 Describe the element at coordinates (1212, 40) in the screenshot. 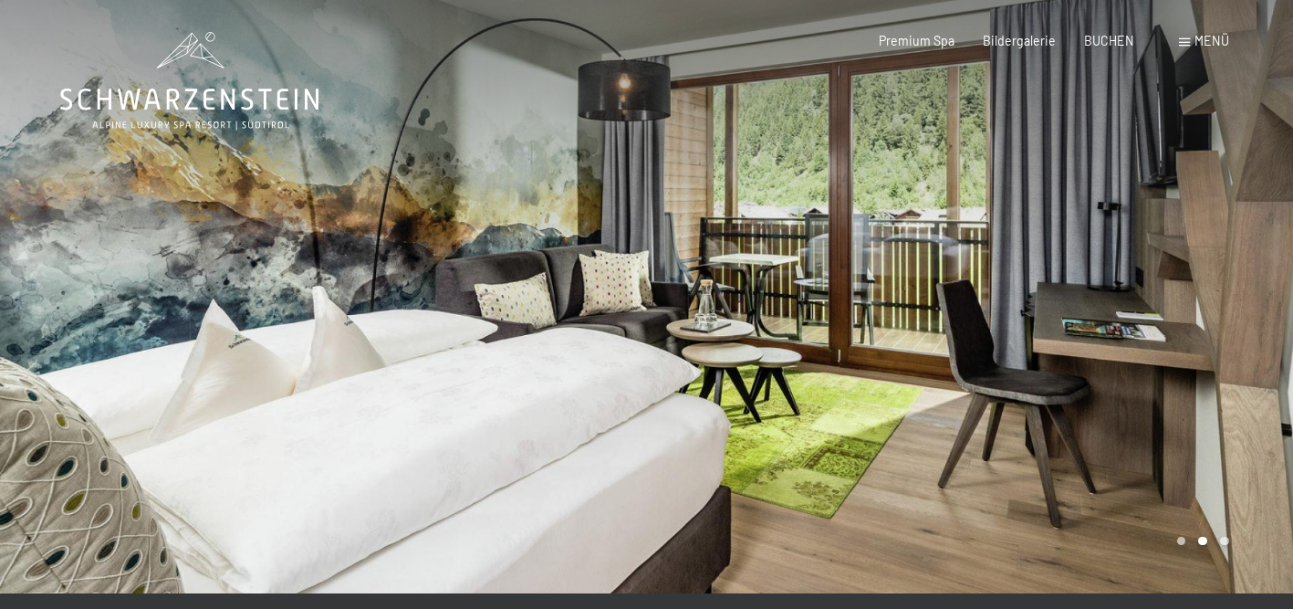

I see `span: Menü` at that location.